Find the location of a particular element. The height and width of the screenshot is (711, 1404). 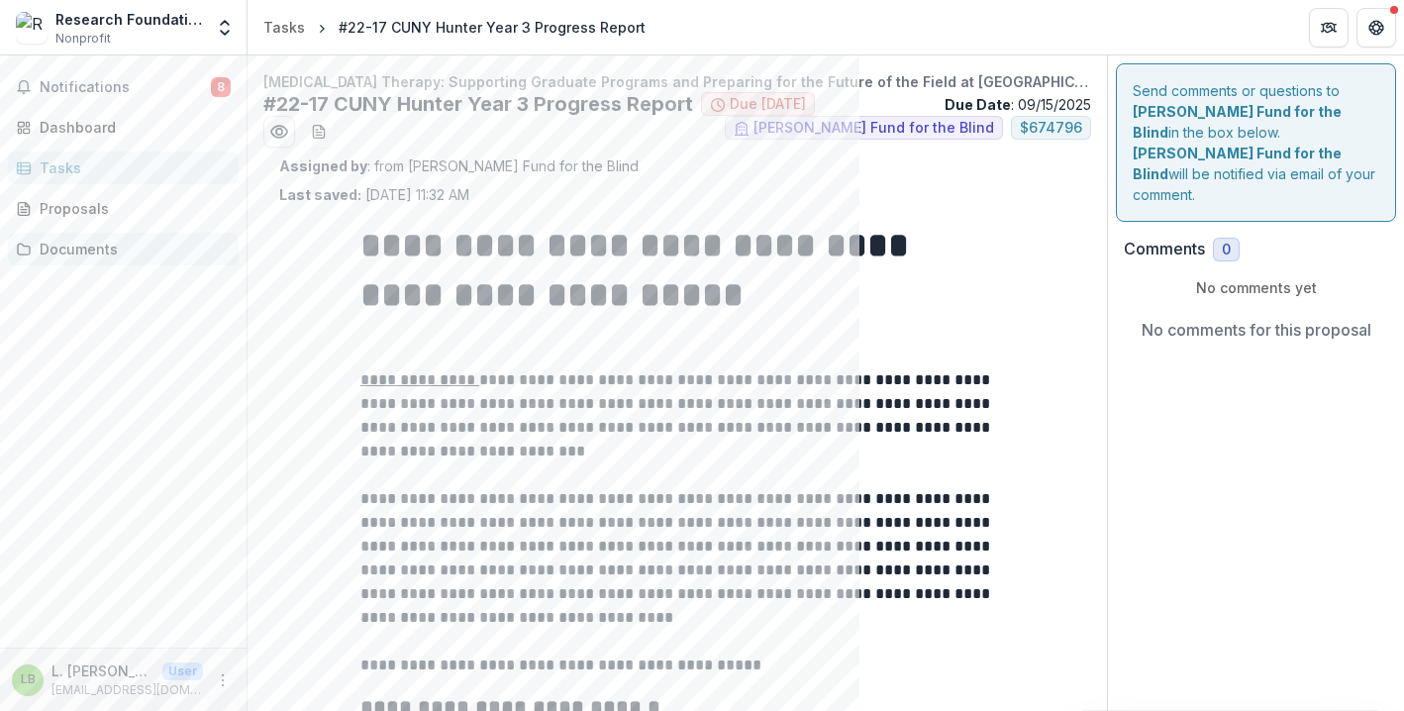

div: #22-17 CUNY Hunter Year 3 Progress Report is located at coordinates (492, 27).